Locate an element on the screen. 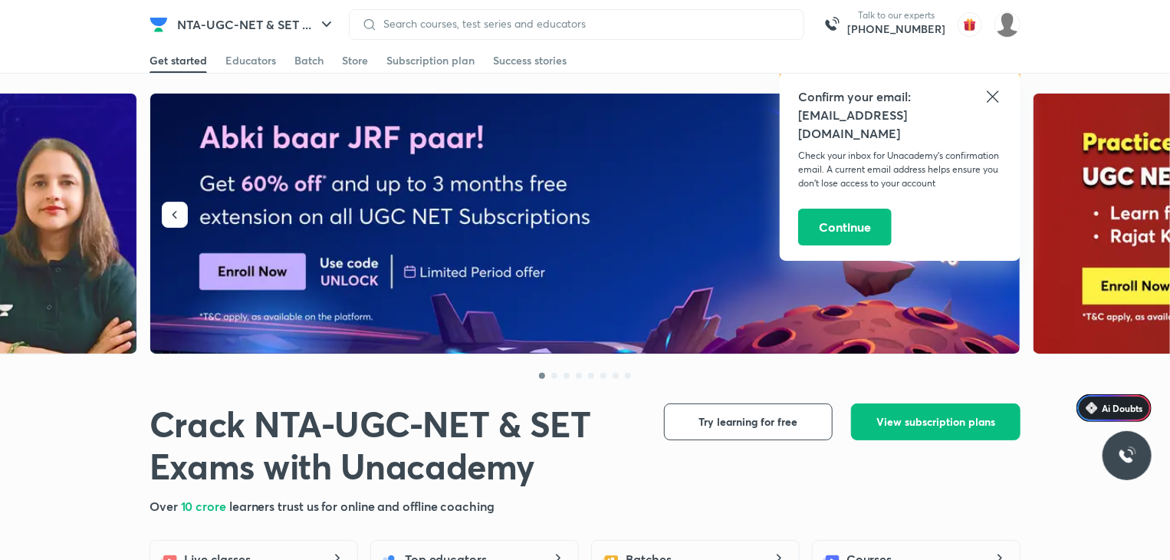  a: Subscription plan is located at coordinates (430, 61).